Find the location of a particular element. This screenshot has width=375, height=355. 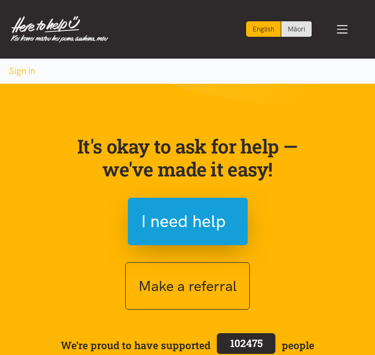

button: Toggle navigation is located at coordinates (342, 29).